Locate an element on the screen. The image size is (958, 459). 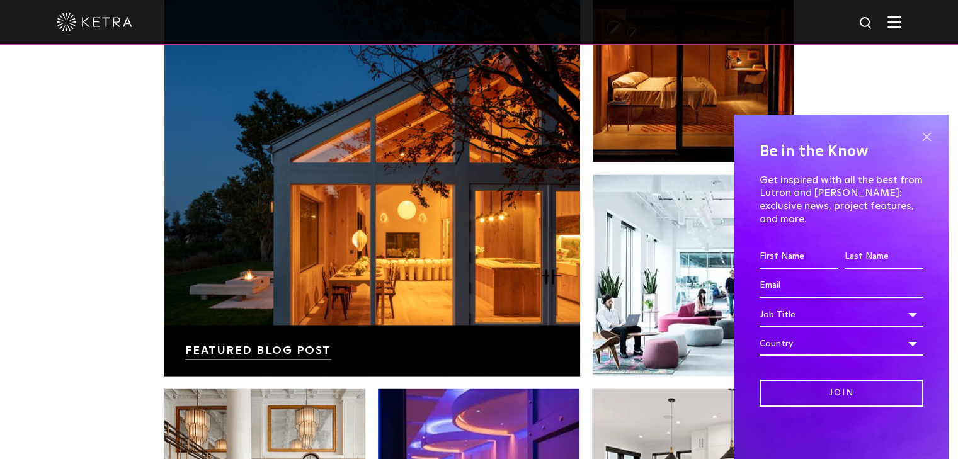
div: Job Title is located at coordinates (842, 315).